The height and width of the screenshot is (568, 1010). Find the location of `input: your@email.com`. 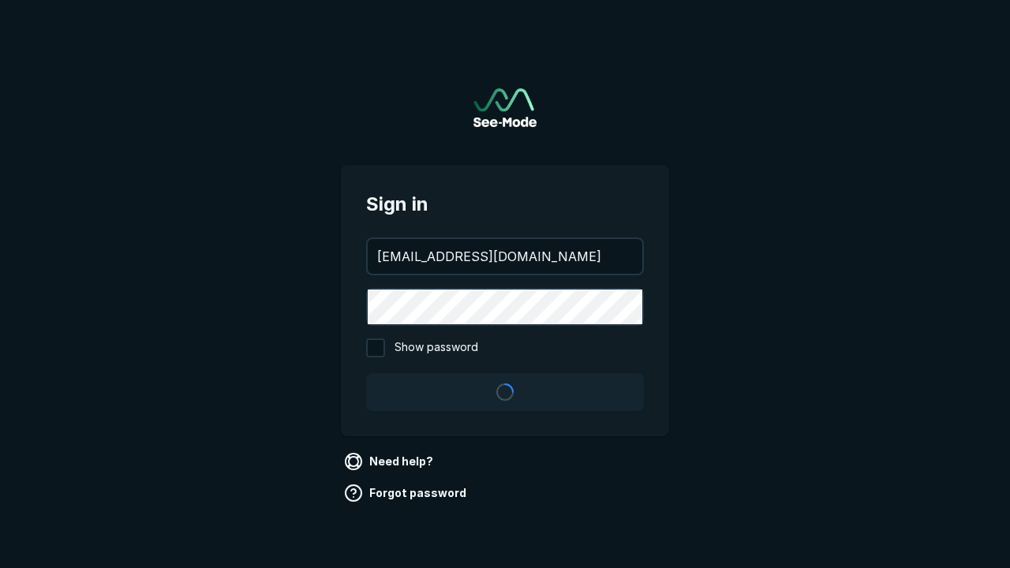

input: your@email.com is located at coordinates (505, 257).